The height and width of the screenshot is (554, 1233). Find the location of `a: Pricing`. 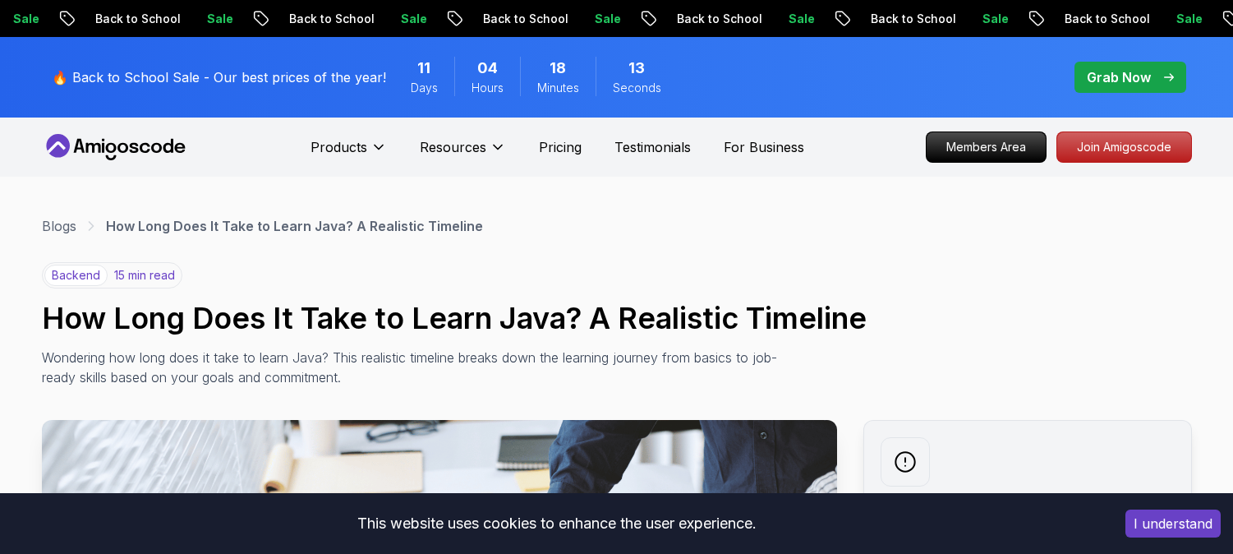

a: Pricing is located at coordinates (560, 147).